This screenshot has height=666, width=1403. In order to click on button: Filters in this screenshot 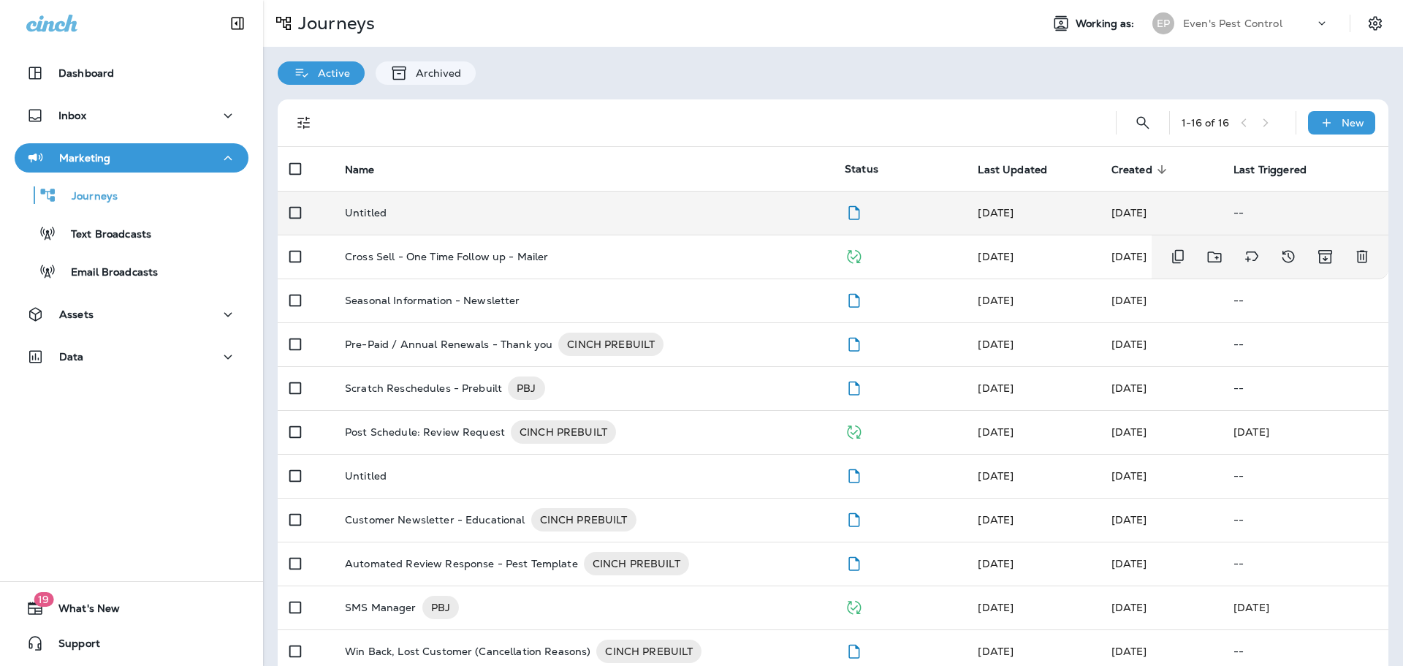, I will do `click(304, 123)`.